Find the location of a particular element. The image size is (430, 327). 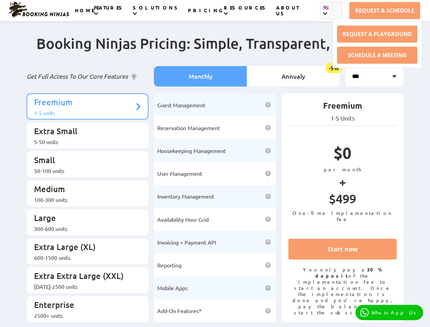

a: PRICING is located at coordinates (206, 14).